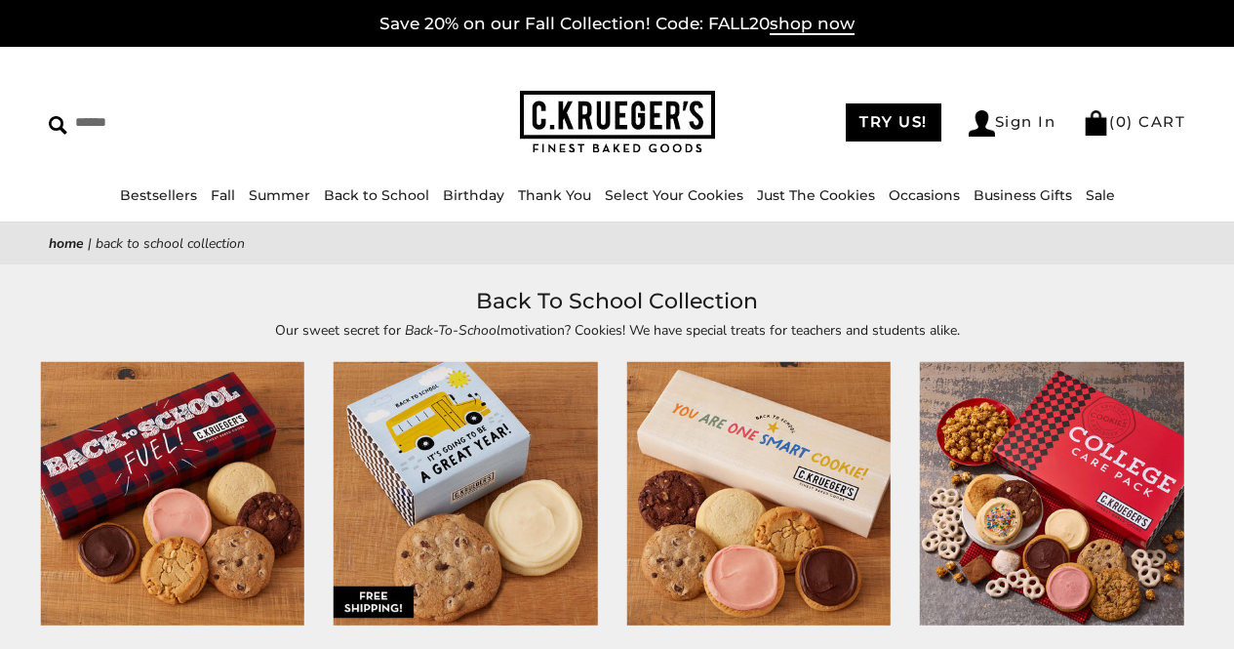 The width and height of the screenshot is (1234, 649). What do you see at coordinates (759, 494) in the screenshot?
I see `img: One Smart Cookie Half Dozen Sampler – Assorted Cookies` at bounding box center [759, 494].